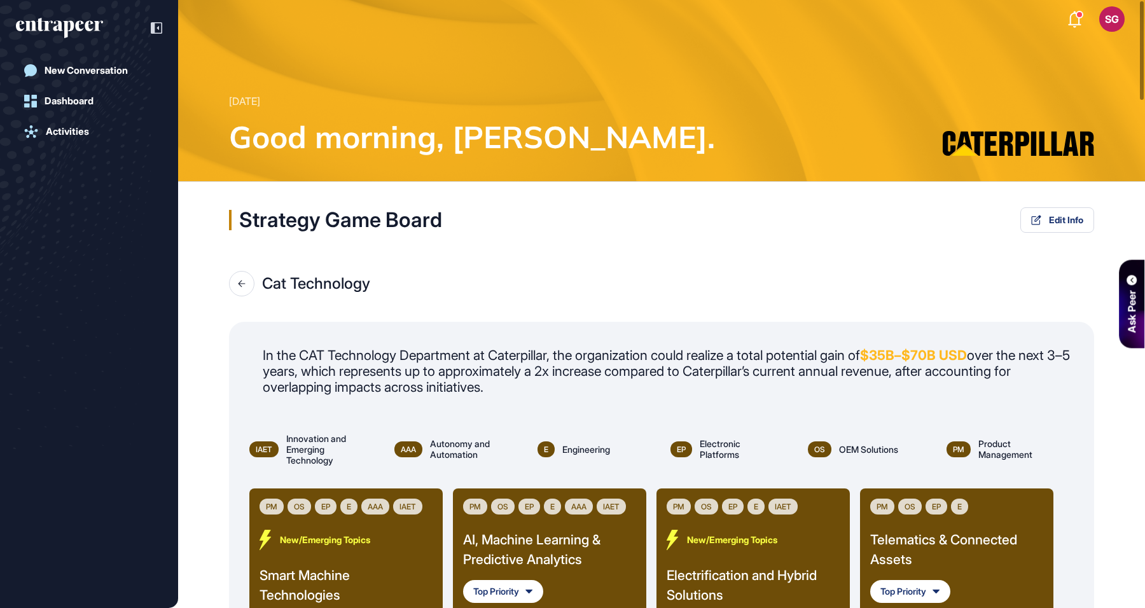 The image size is (1145, 608). Describe the element at coordinates (1057, 220) in the screenshot. I see `button: Edit Info` at that location.